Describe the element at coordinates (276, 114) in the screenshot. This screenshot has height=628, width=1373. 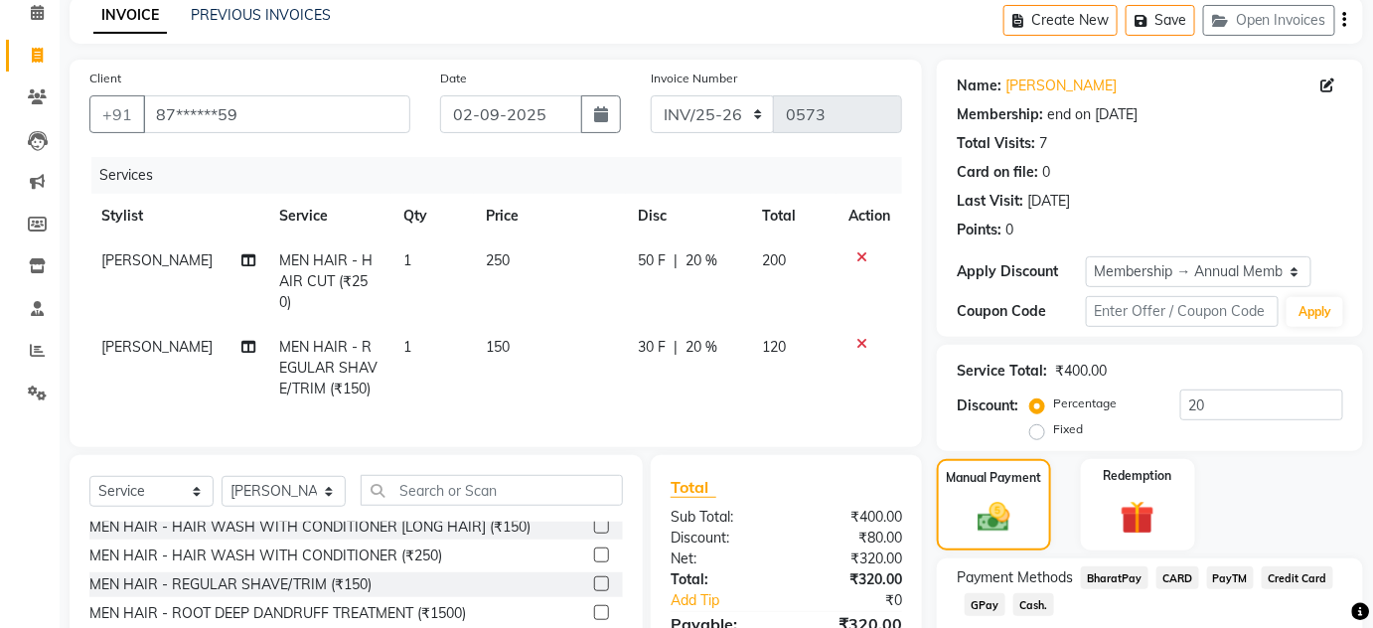
I see `input: Search by Name/Mobile/Email/Code` at that location.